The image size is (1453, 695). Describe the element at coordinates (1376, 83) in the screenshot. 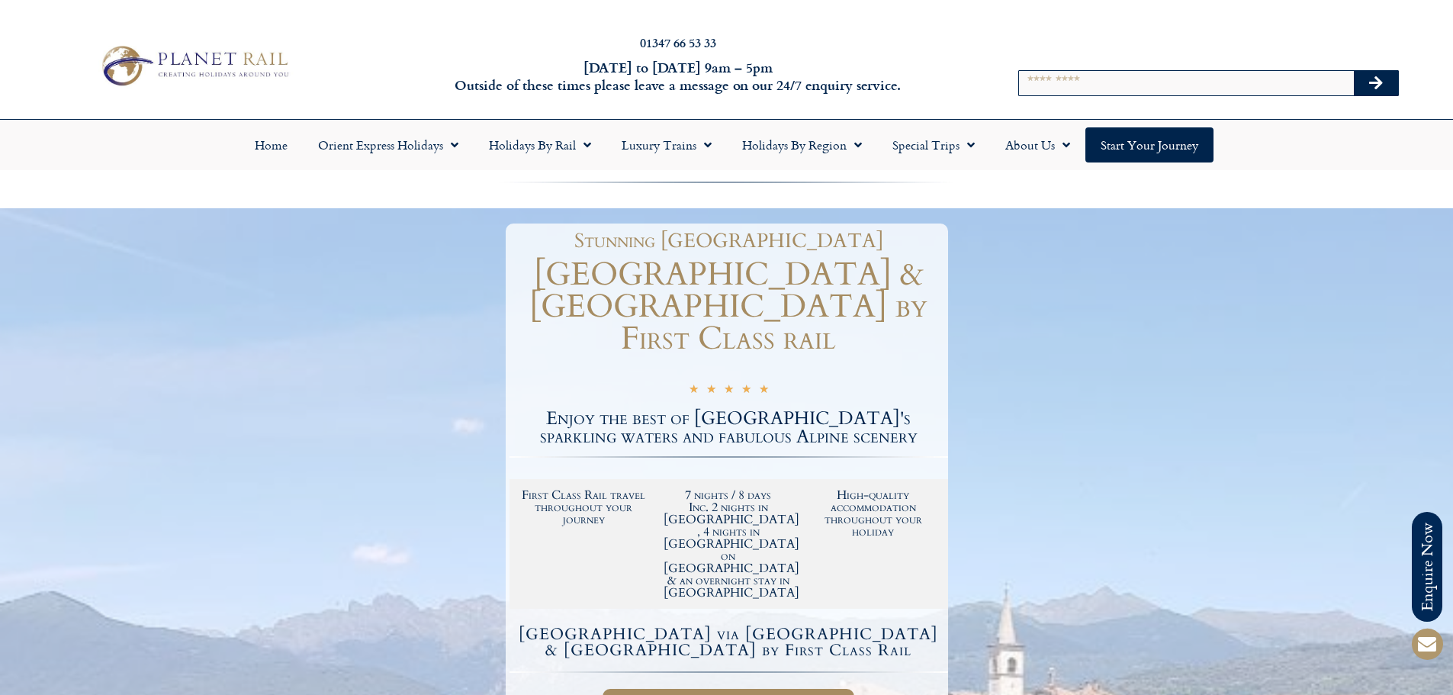

I see `button: Search` at that location.